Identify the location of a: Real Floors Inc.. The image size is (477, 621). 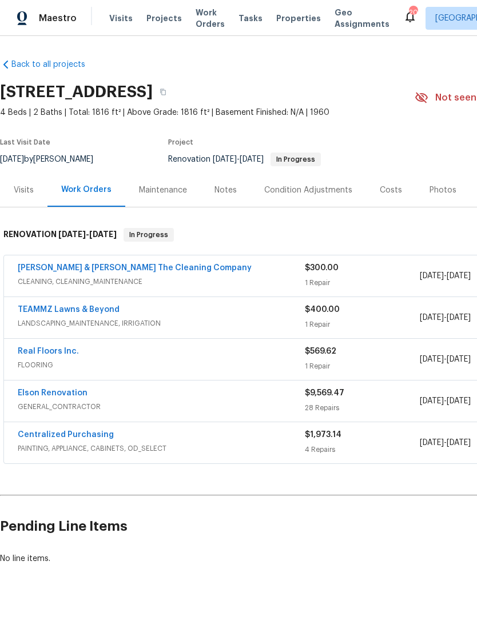
(48, 351).